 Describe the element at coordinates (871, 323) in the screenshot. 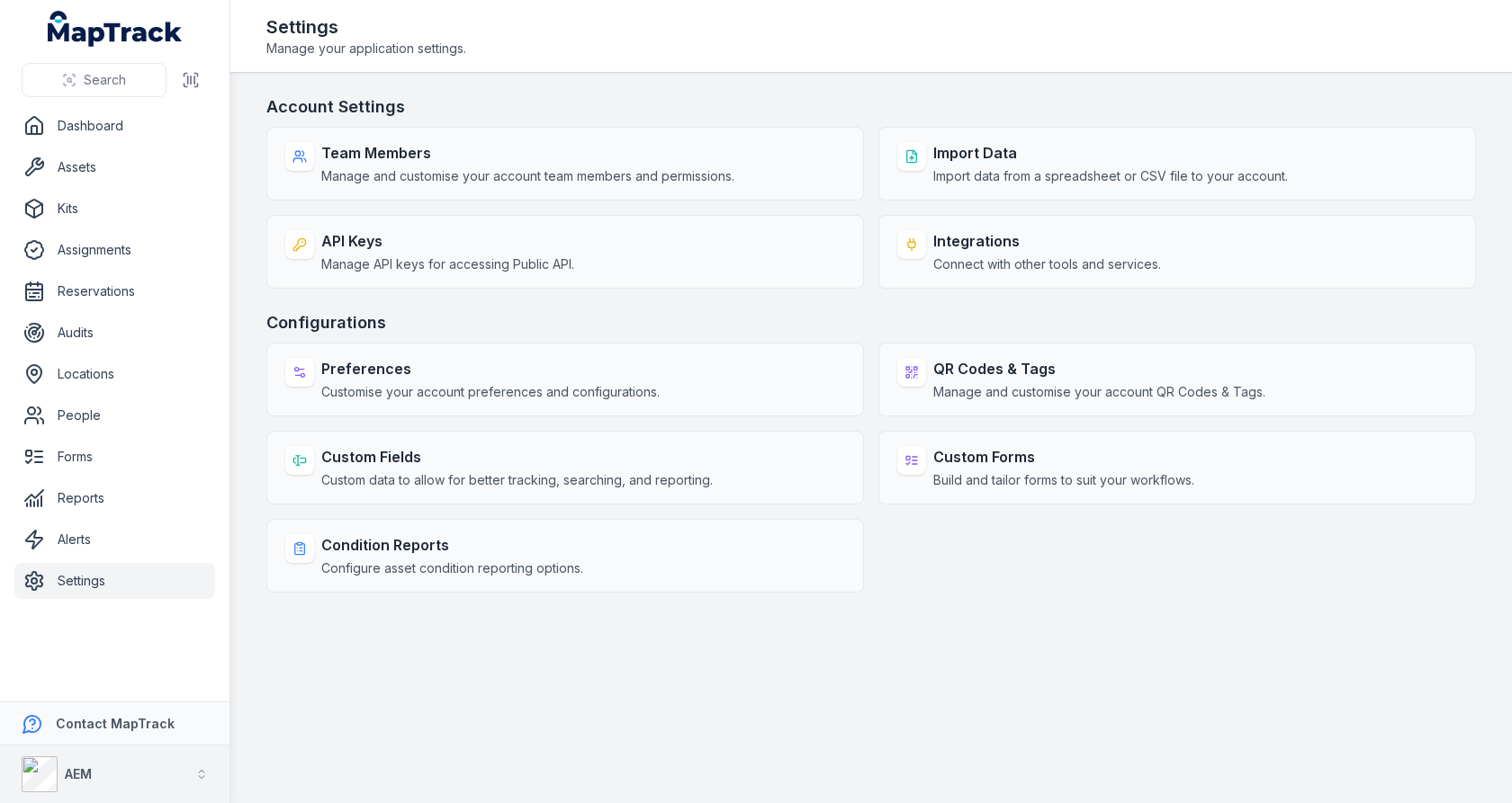

I see `h3: Configurations` at that location.